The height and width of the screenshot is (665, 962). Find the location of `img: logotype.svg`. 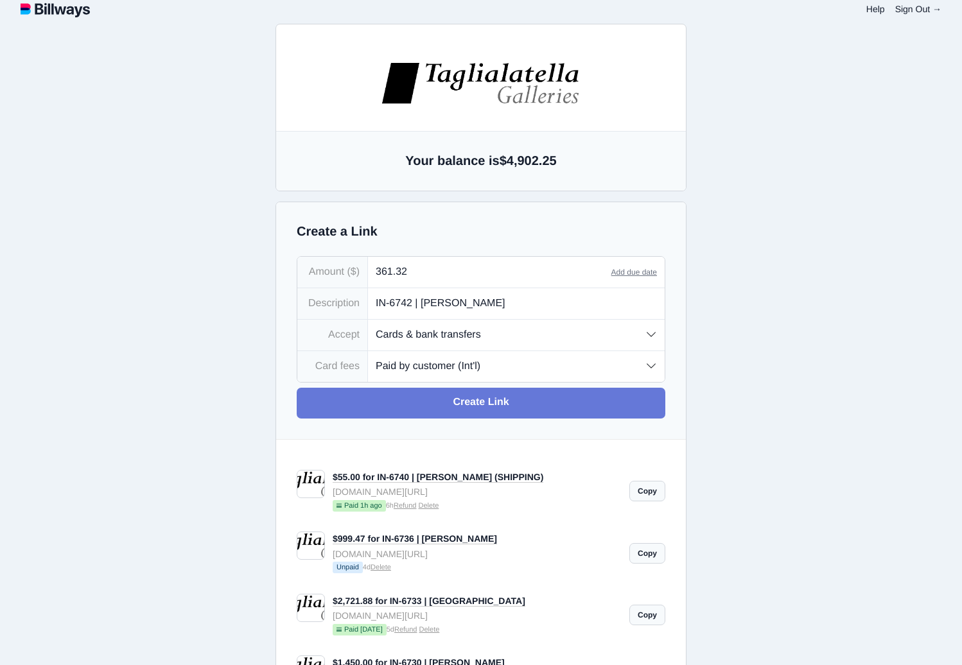

img: logotype.svg is located at coordinates (55, 9).